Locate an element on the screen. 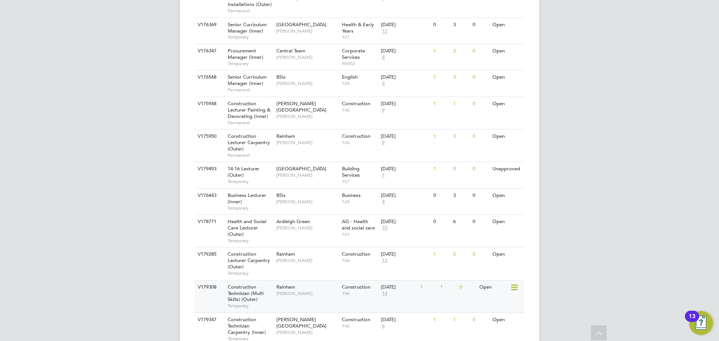  span: 120 is located at coordinates (360, 202).